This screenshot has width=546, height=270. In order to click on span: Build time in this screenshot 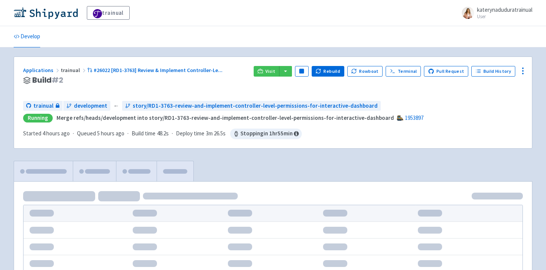, I will do `click(143, 134)`.